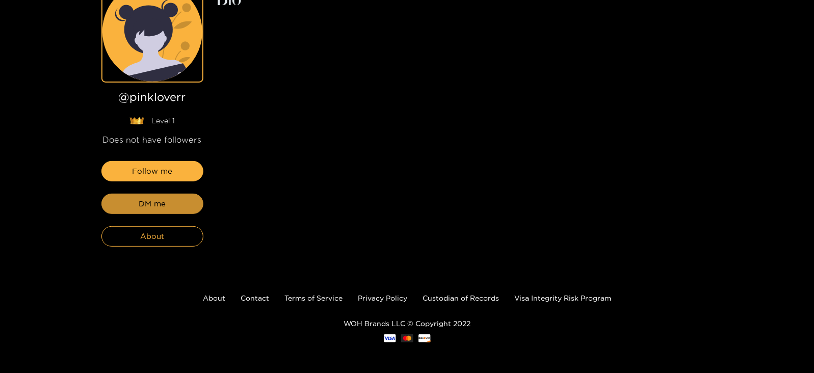  I want to click on button: About, so click(152, 236).